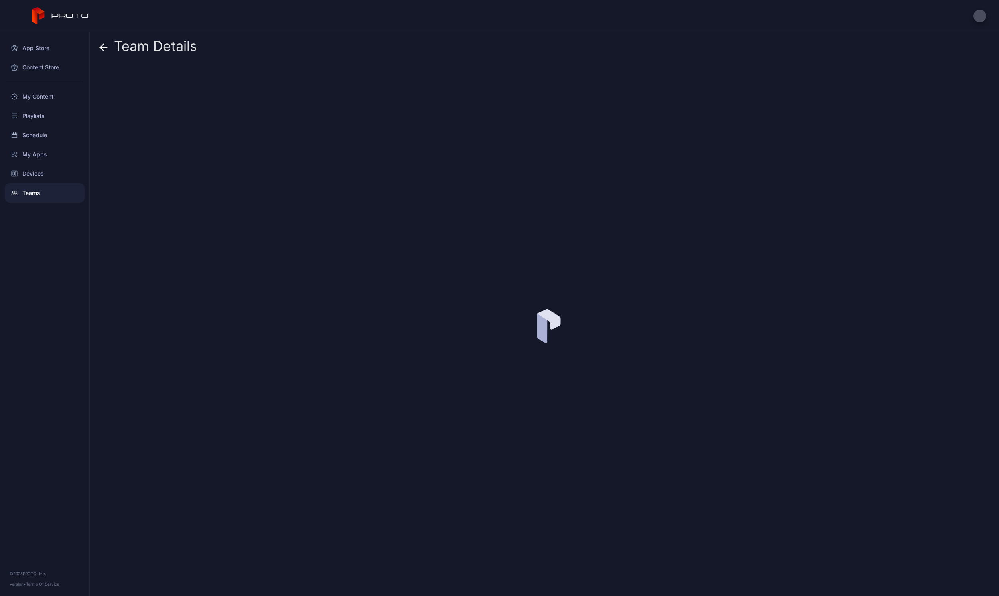 This screenshot has width=999, height=596. Describe the element at coordinates (45, 574) in the screenshot. I see `div: © 2025 PROTO, Inc.` at that location.